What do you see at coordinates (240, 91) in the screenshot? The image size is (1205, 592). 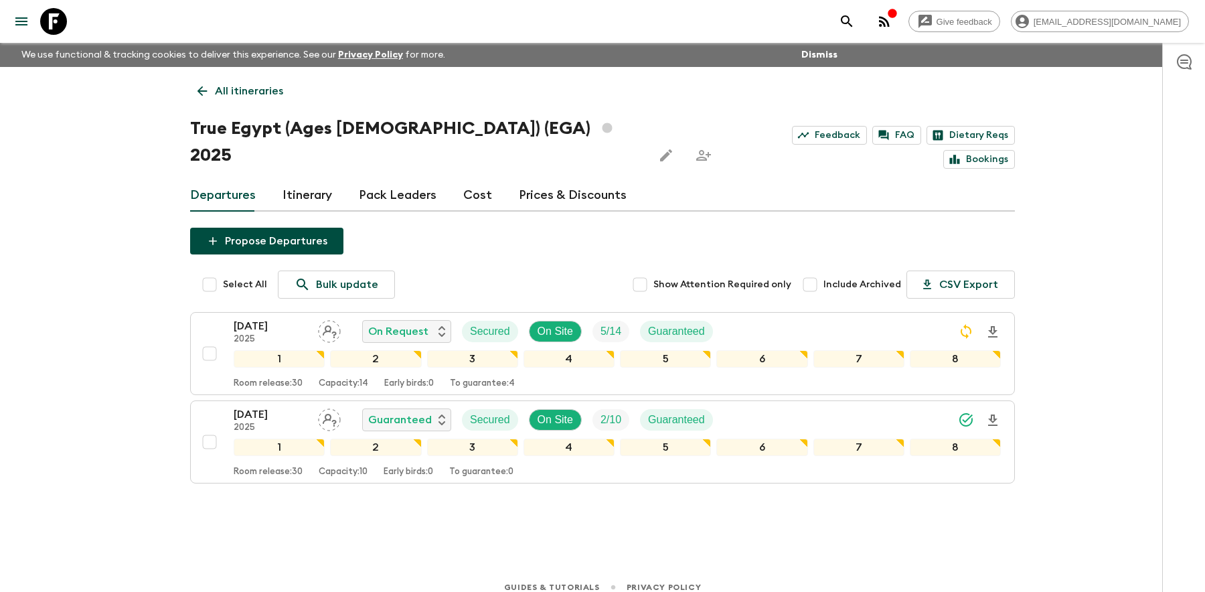 I see `a: All itineraries` at bounding box center [240, 91].